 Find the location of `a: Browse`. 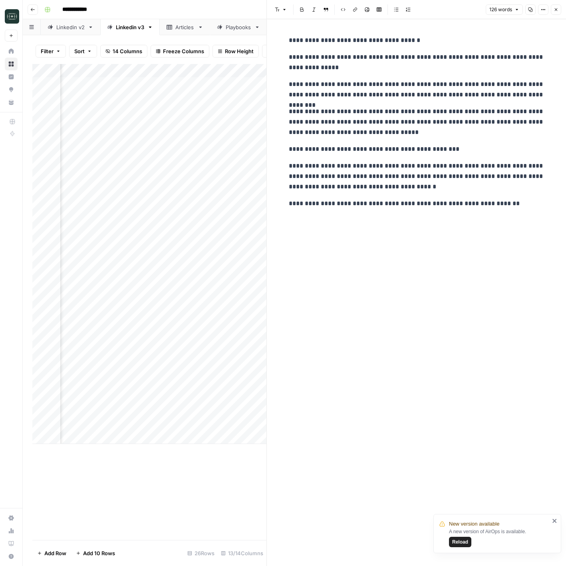

a: Browse is located at coordinates (11, 64).